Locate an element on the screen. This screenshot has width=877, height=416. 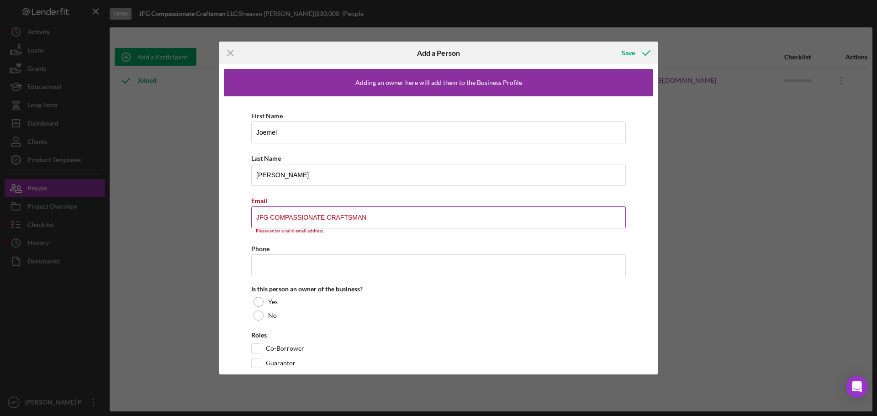
label: Email is located at coordinates (259, 201).